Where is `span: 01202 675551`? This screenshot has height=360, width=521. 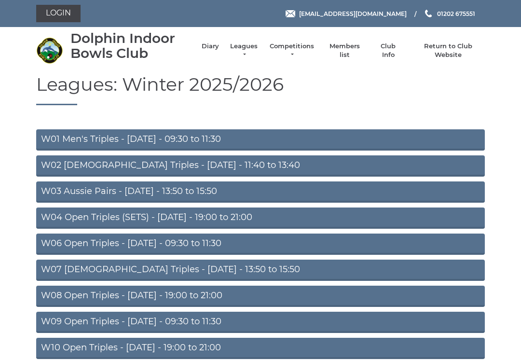 span: 01202 675551 is located at coordinates (456, 13).